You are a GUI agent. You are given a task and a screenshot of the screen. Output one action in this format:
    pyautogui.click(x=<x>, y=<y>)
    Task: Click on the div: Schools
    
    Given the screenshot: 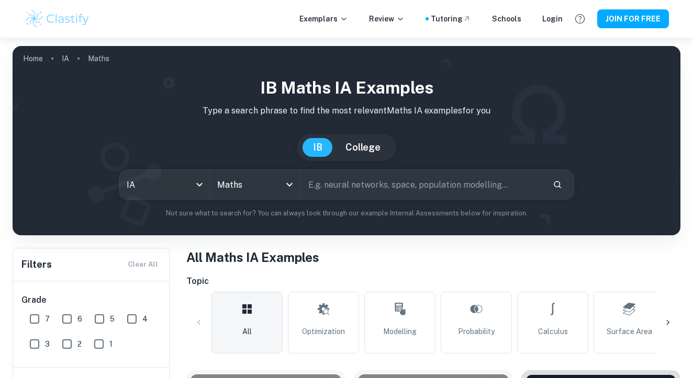 What is the action you would take?
    pyautogui.click(x=506, y=19)
    